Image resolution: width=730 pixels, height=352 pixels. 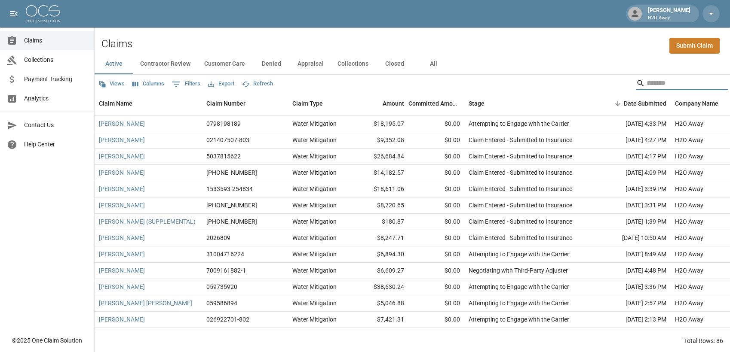 What do you see at coordinates (320, 104) in the screenshot?
I see `div: Claim Type` at bounding box center [320, 104].